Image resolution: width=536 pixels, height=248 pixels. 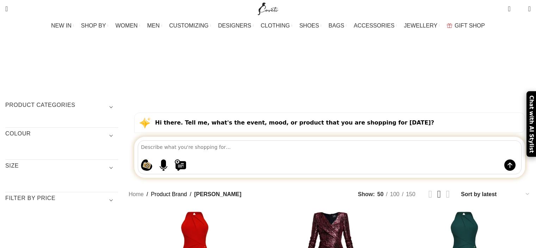 I want to click on a: SHOP BY, so click(x=95, y=26).